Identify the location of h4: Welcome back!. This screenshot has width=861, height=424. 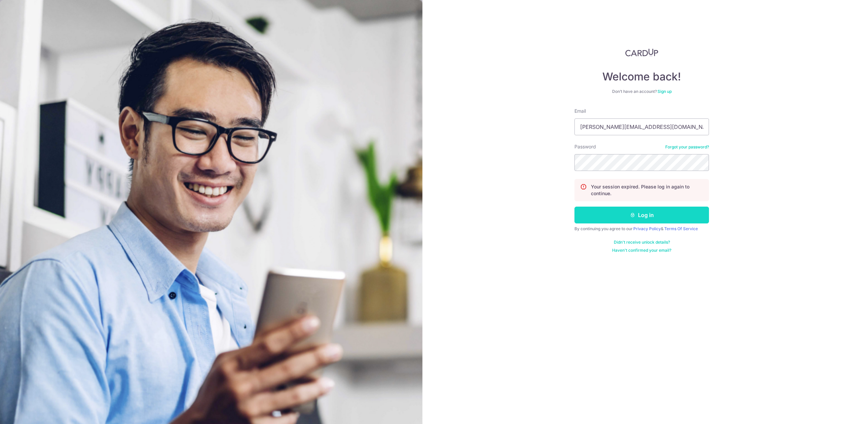
(642, 77).